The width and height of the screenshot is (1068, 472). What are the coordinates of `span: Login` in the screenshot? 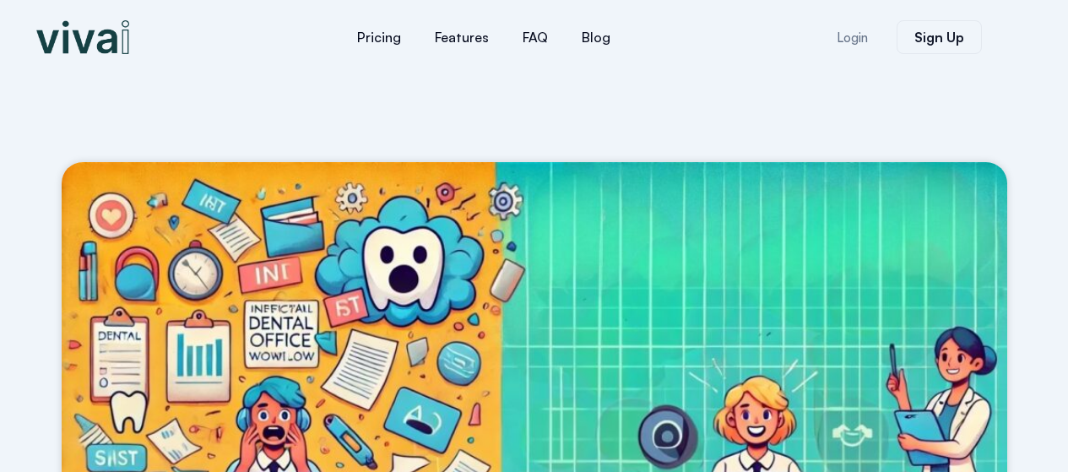 It's located at (852, 37).